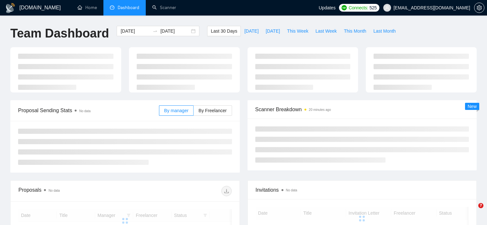  What do you see at coordinates (135, 31) in the screenshot?
I see `input: Start date` at bounding box center [135, 31].